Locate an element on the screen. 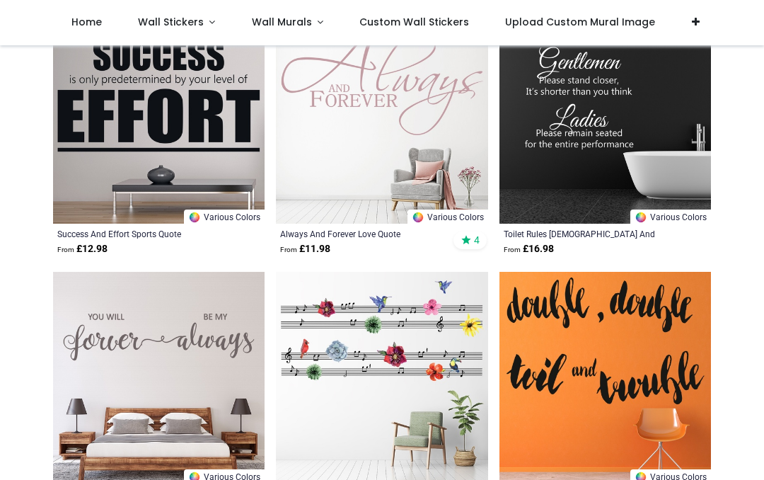  img: Success And Effort Sports Quote Wall Sticker is located at coordinates (159, 117).